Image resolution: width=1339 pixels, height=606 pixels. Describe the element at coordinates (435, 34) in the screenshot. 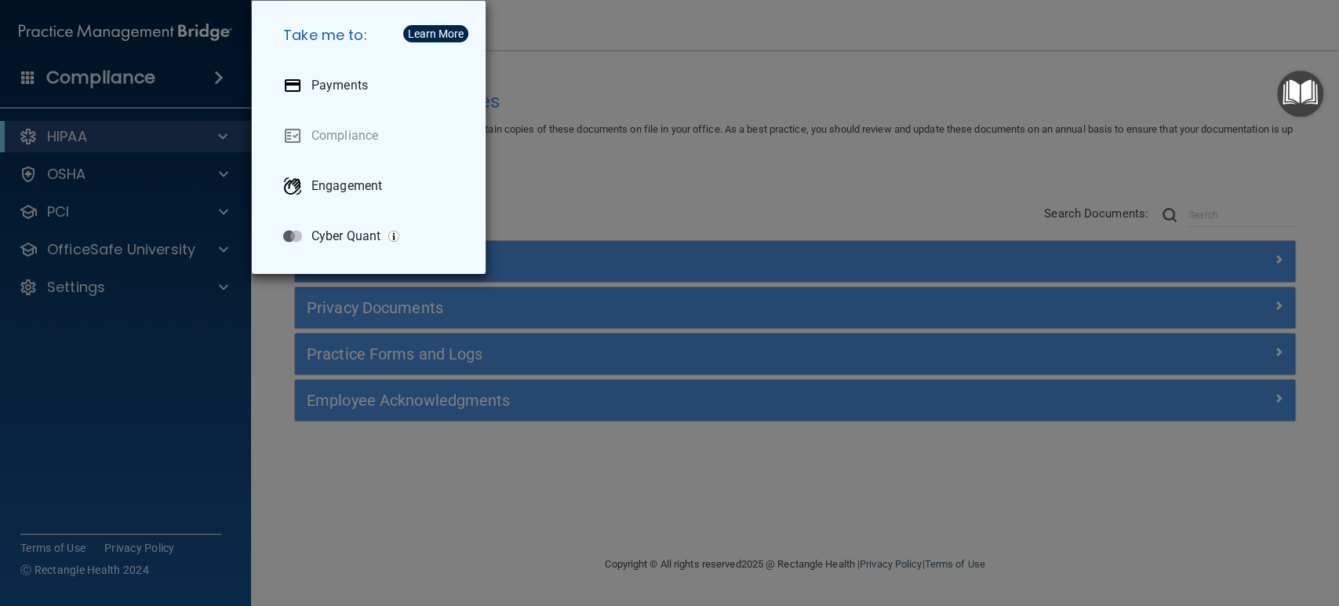

I see `div: Learn More` at that location.